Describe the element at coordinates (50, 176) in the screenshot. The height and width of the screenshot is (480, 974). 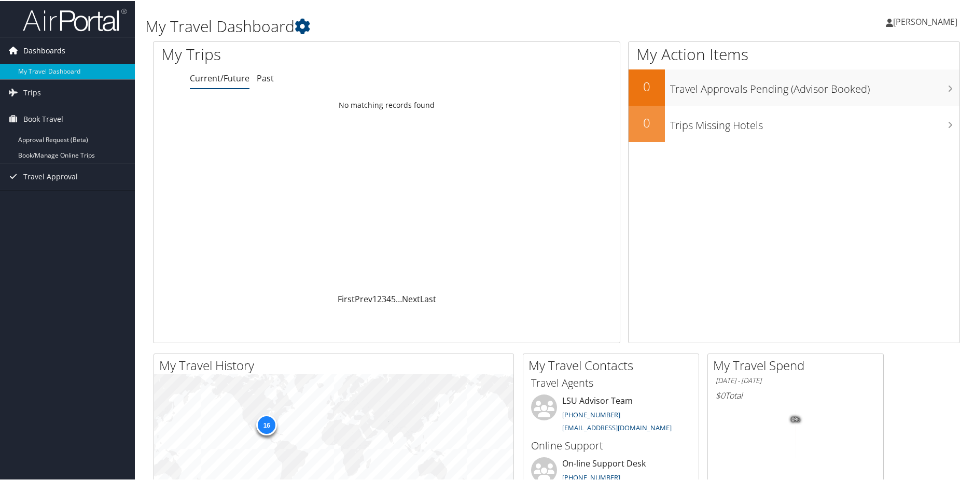
I see `span: Travel Approval` at that location.